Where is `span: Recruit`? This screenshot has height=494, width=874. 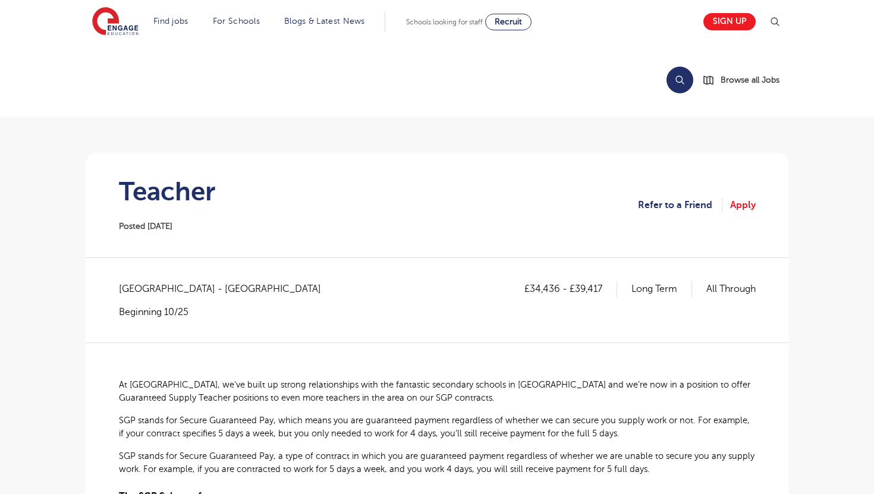
span: Recruit is located at coordinates (508, 21).